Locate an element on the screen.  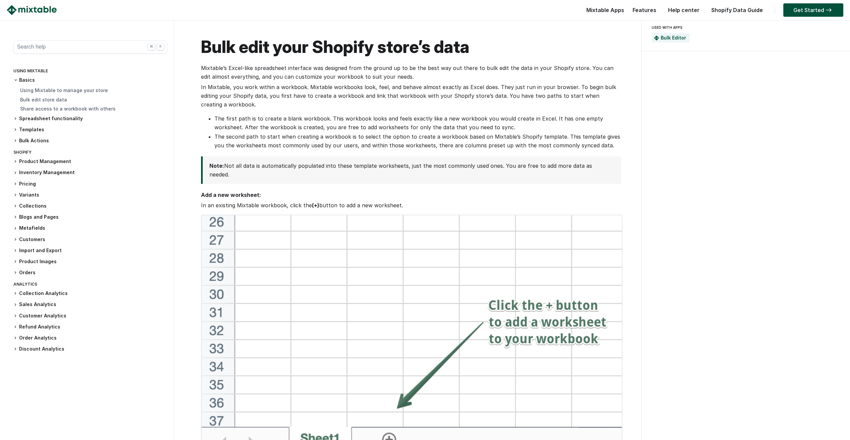
p: In an existing Mixtable workbook, click the button to add a new worksheet. is located at coordinates (411, 205).